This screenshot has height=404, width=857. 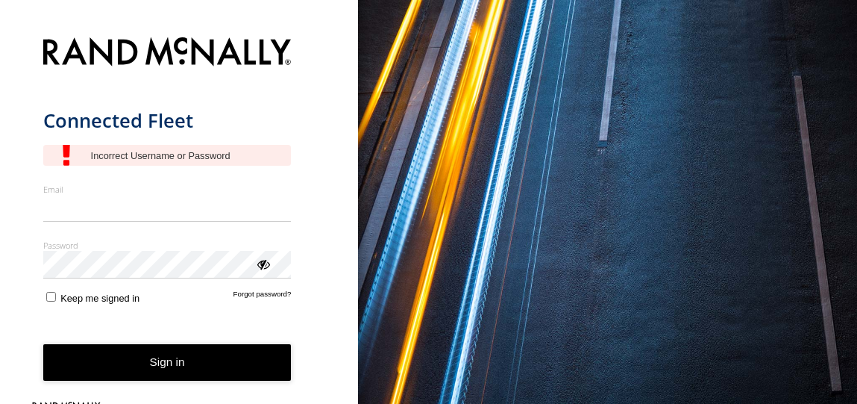 What do you see at coordinates (263, 296) in the screenshot?
I see `a: Forgot password?` at bounding box center [263, 296].